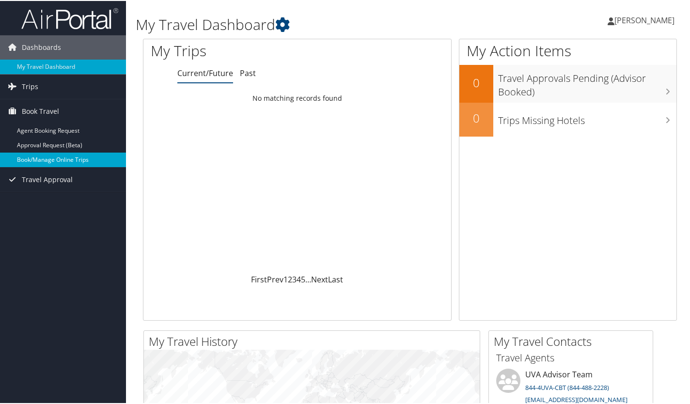  I want to click on a: Past, so click(248, 72).